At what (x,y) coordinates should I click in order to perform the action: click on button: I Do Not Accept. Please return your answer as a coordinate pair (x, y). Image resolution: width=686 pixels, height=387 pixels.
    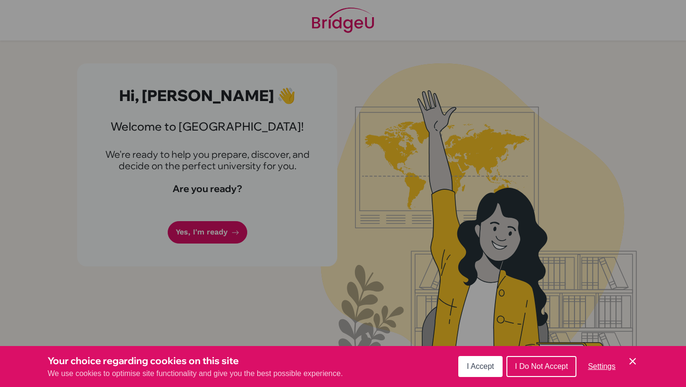
    Looking at the image, I should click on (541, 366).